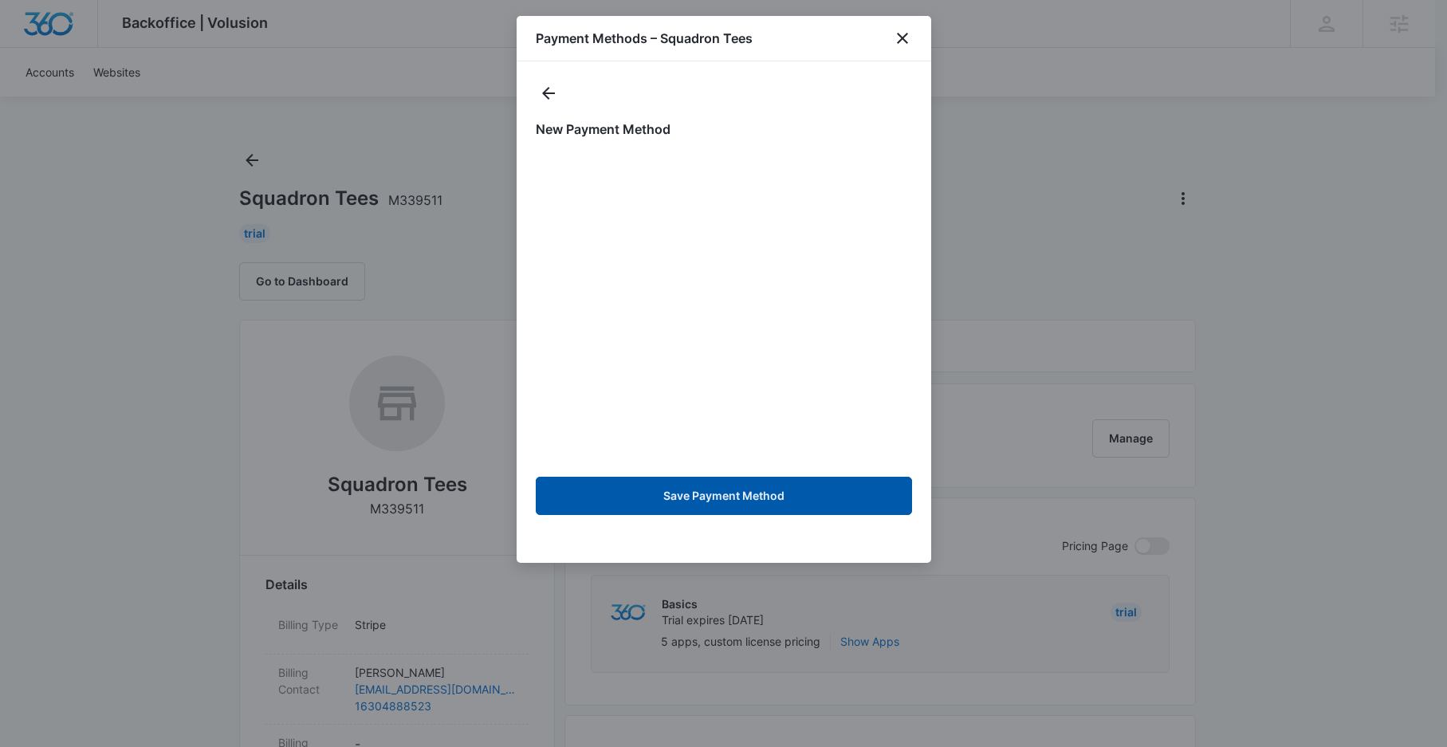  What do you see at coordinates (724, 129) in the screenshot?
I see `h1: New Payment Method` at bounding box center [724, 129].